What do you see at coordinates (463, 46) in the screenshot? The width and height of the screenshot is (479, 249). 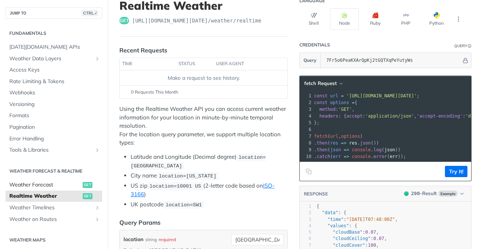 I see `div: QueryInformation` at bounding box center [463, 46].